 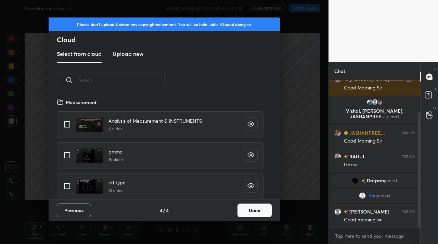 I want to click on p: D, so click(x=435, y=89).